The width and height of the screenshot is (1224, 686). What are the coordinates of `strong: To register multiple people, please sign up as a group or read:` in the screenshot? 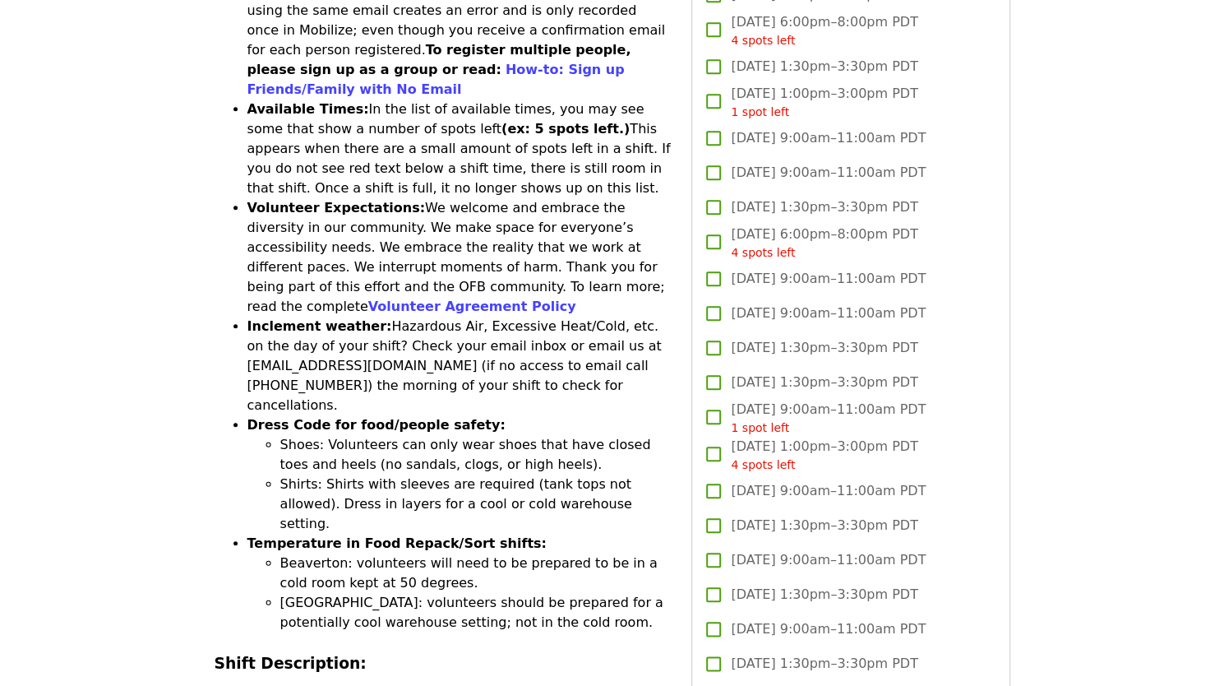 It's located at (439, 59).